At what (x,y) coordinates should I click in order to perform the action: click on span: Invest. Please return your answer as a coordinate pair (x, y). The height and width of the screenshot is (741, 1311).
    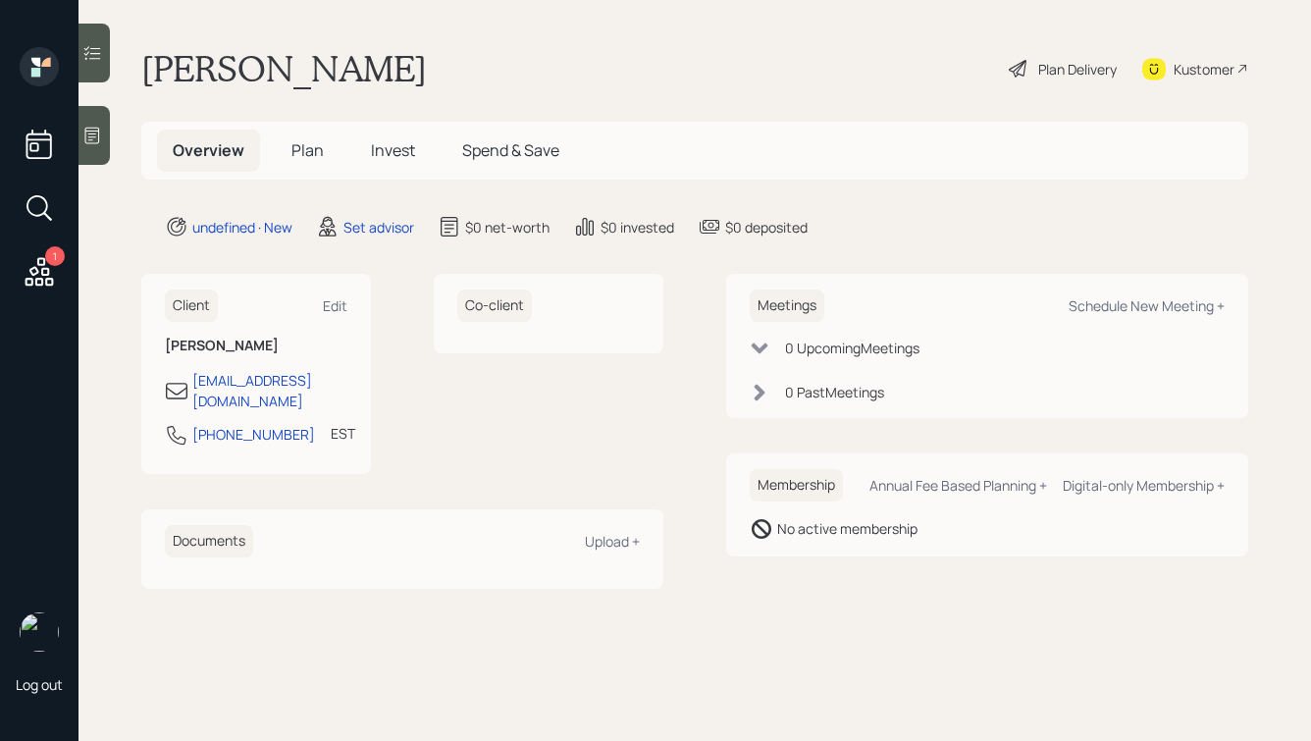
    Looking at the image, I should click on (392, 150).